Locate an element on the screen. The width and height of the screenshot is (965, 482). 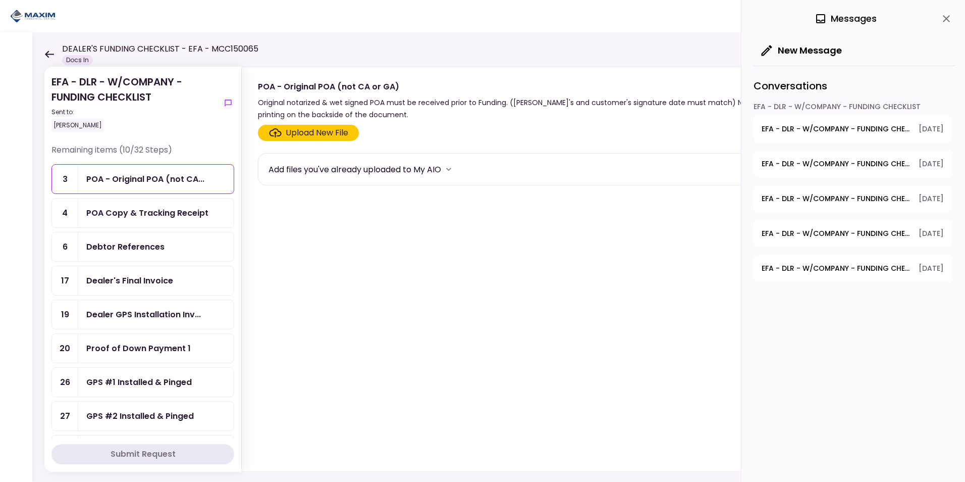
a: 20Proof of Down Payment 1 is located at coordinates (143, 348).